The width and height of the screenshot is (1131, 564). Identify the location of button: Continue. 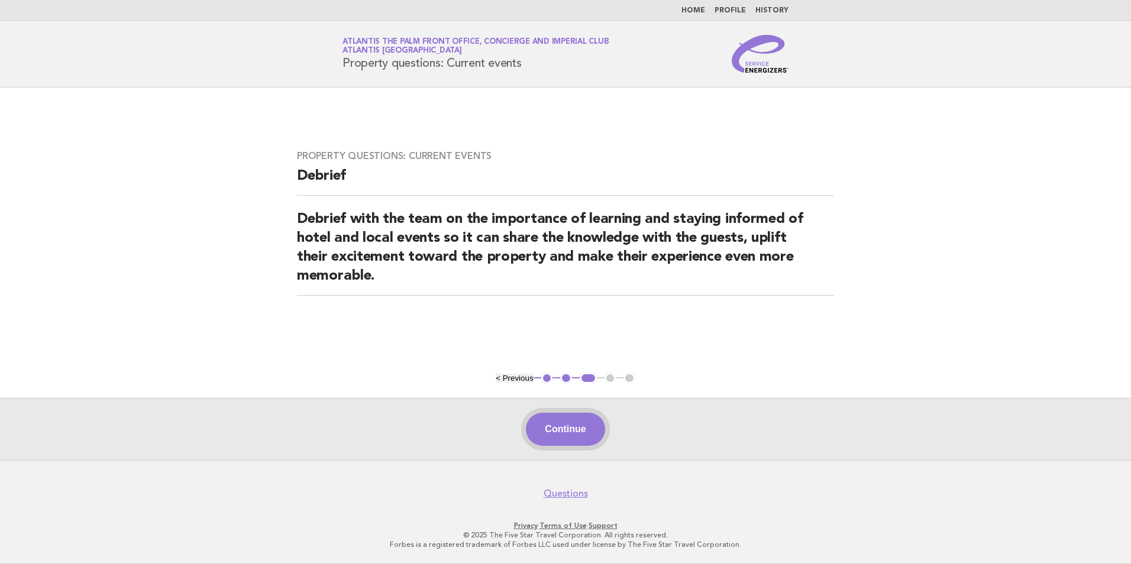
(565, 430).